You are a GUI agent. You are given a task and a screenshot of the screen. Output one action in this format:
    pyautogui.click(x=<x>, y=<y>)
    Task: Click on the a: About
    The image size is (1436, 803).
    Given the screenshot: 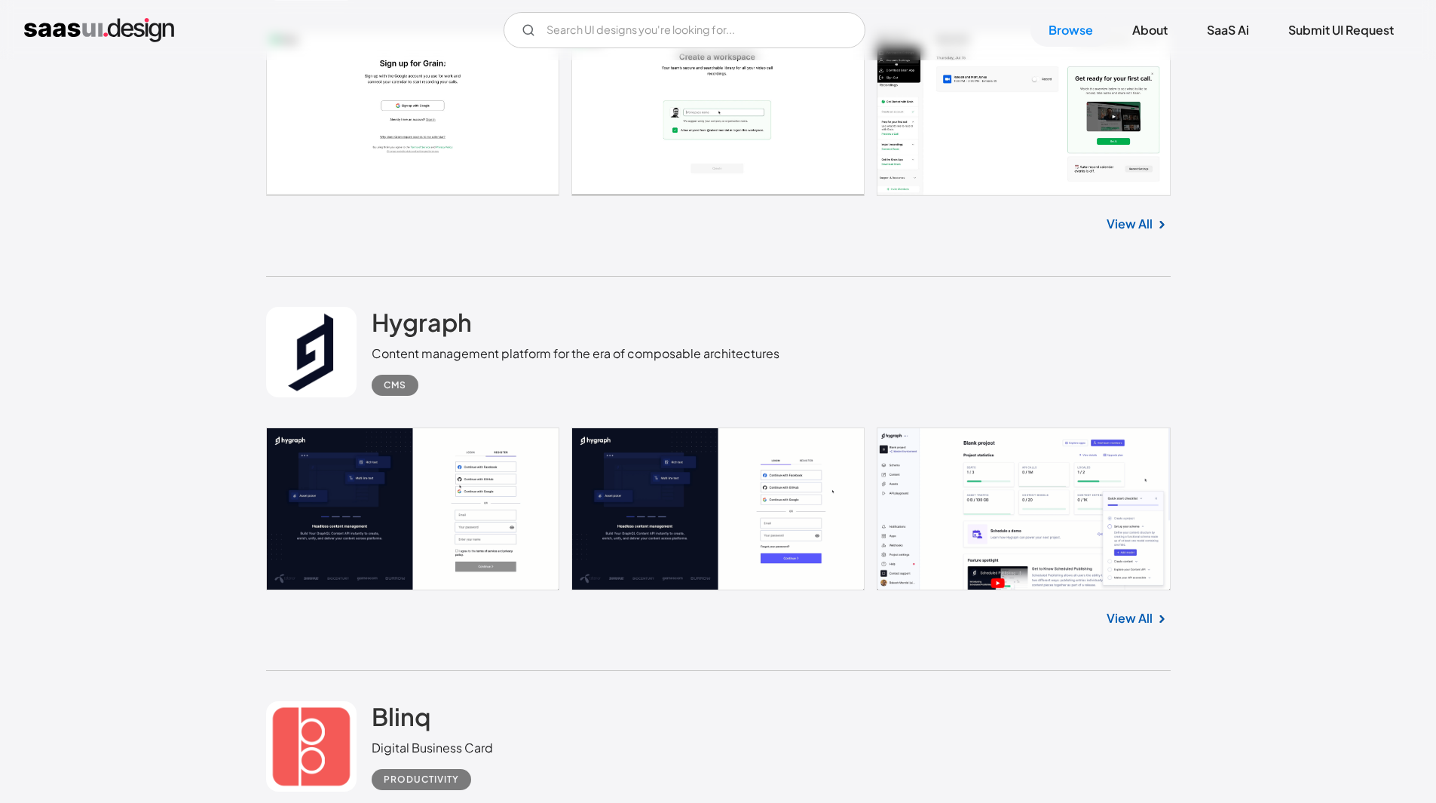 What is the action you would take?
    pyautogui.click(x=1149, y=30)
    